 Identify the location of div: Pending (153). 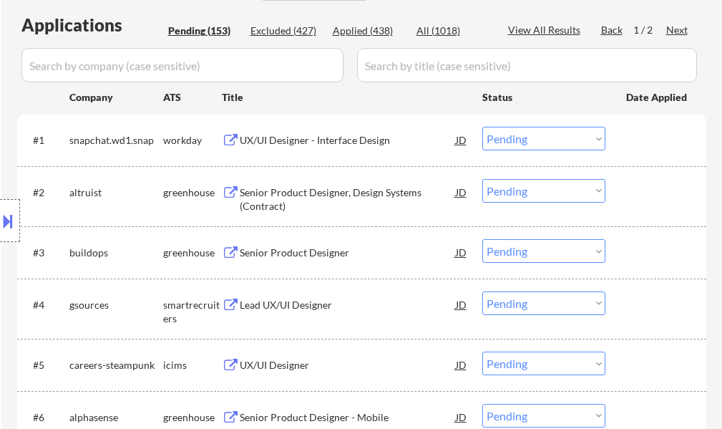
(204, 31).